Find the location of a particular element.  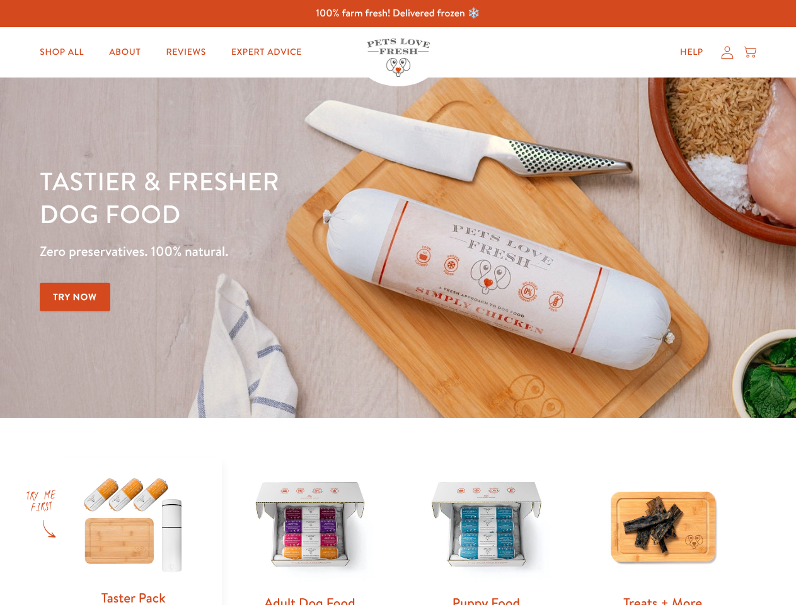

a: Help is located at coordinates (692, 52).